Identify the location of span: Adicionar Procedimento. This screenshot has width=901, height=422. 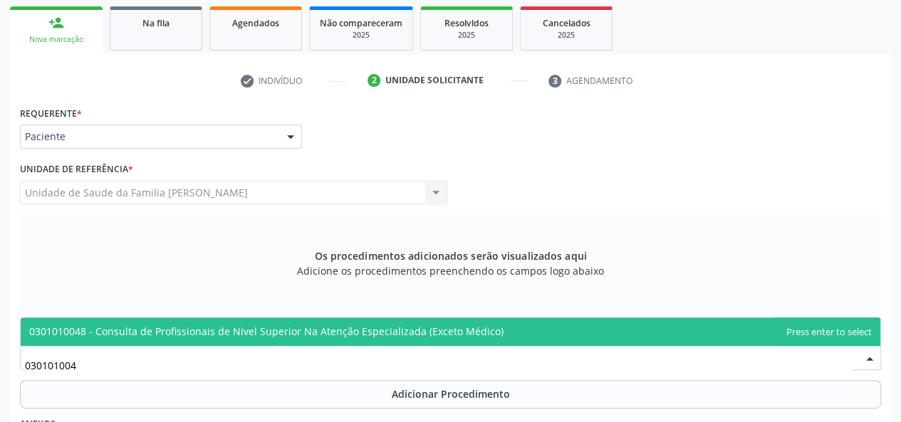
(451, 394).